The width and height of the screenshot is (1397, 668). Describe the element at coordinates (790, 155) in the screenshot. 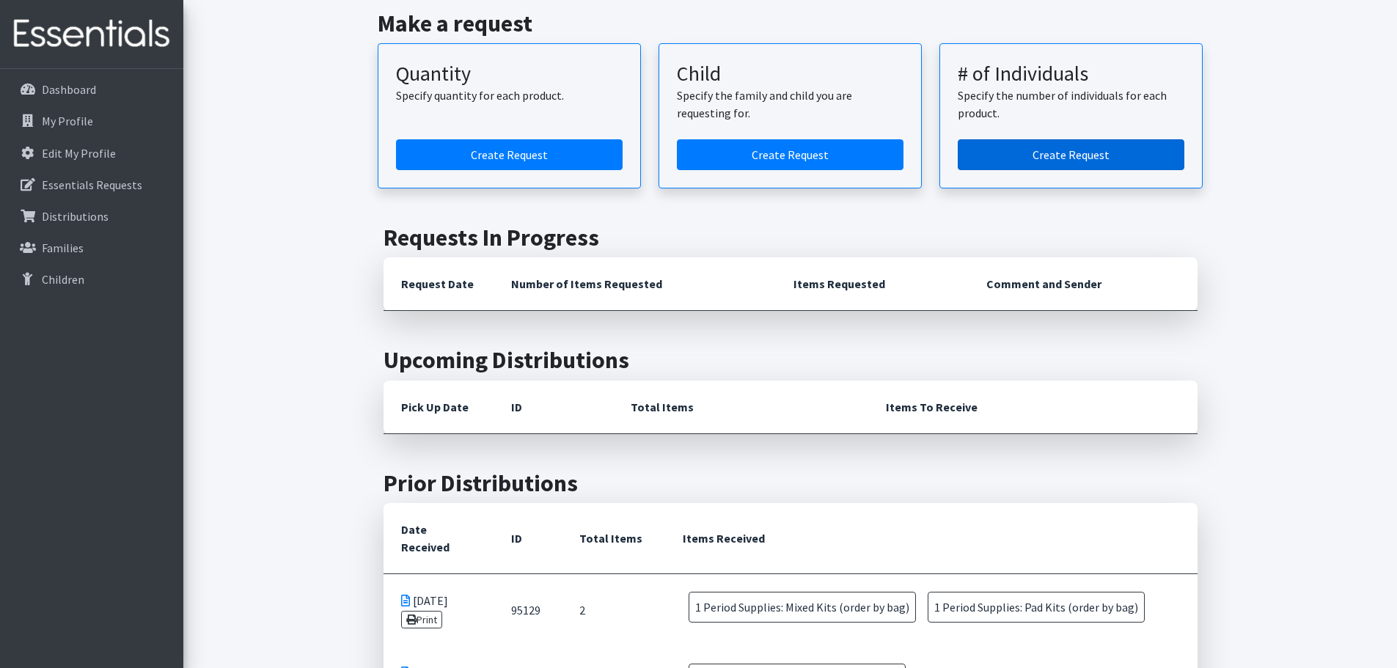

I see `a: Create a request for a child or family` at that location.